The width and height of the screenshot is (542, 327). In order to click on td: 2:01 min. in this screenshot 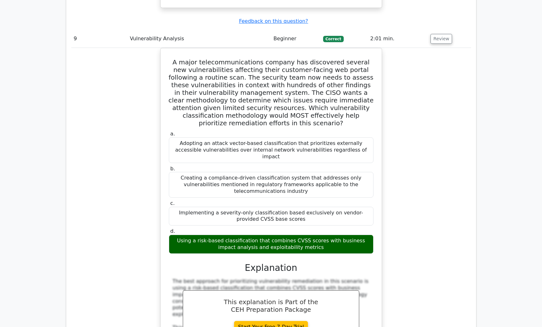, I will do `click(398, 39)`.